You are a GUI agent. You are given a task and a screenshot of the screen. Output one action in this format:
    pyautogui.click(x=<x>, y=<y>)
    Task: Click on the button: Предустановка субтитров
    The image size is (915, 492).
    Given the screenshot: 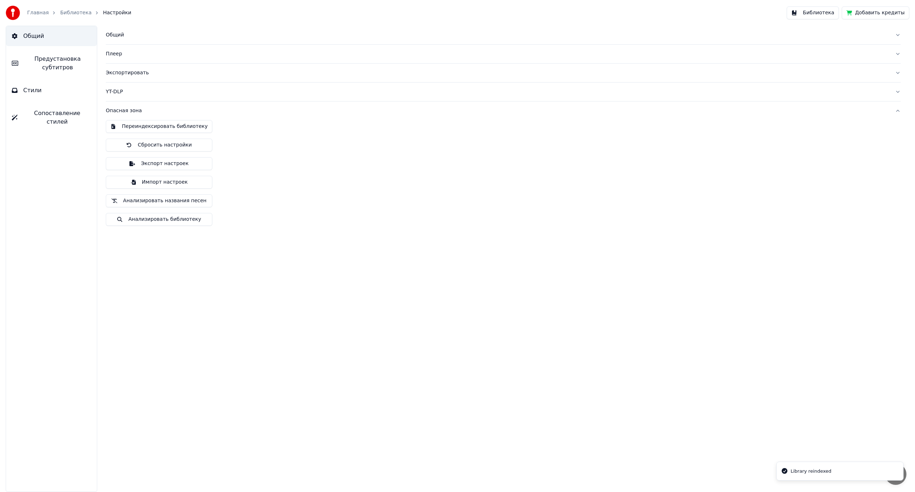 What is the action you would take?
    pyautogui.click(x=51, y=63)
    